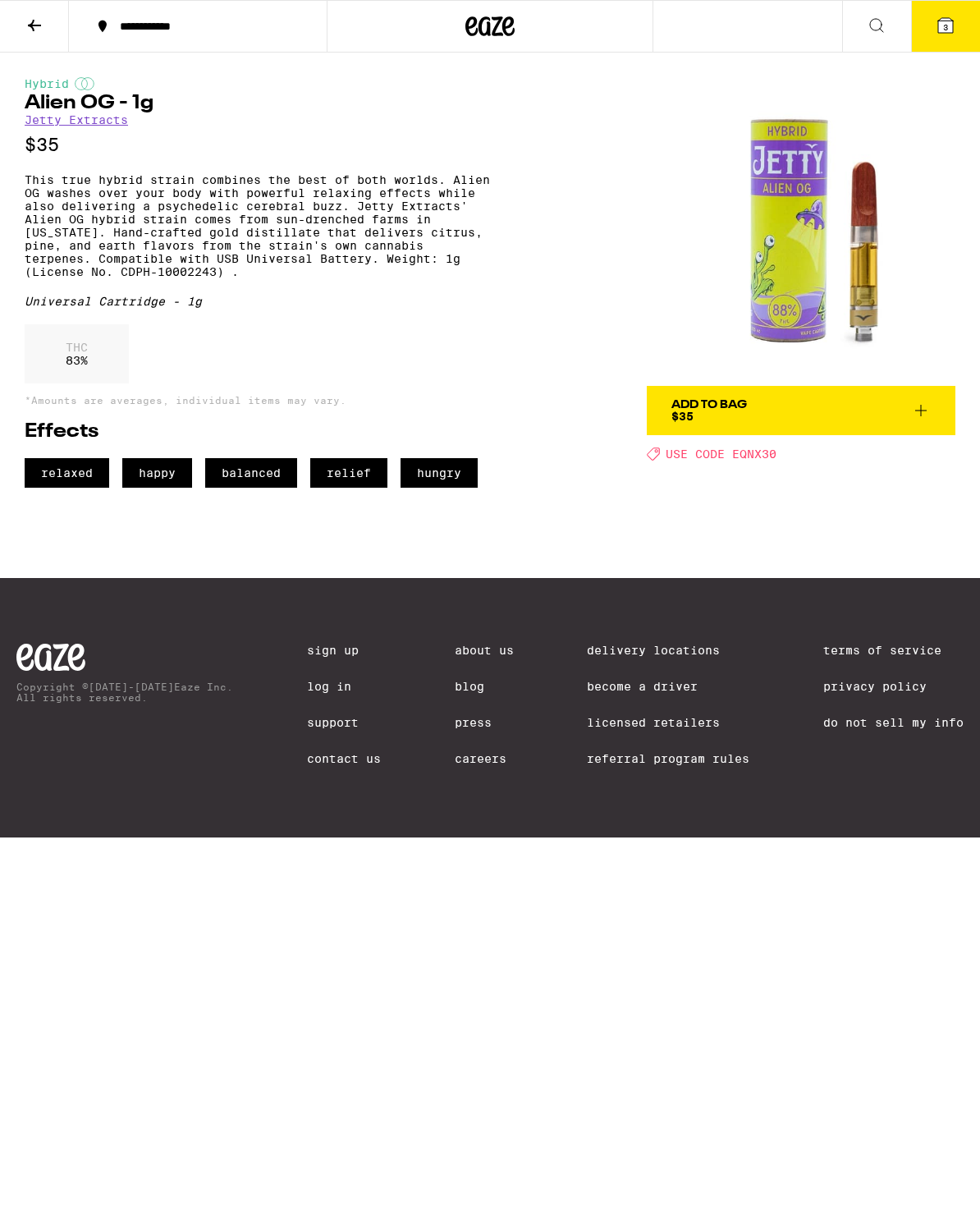  What do you see at coordinates (801, 232) in the screenshot?
I see `img: Jetty Extracts - Alien OG - 1g` at bounding box center [801, 232].